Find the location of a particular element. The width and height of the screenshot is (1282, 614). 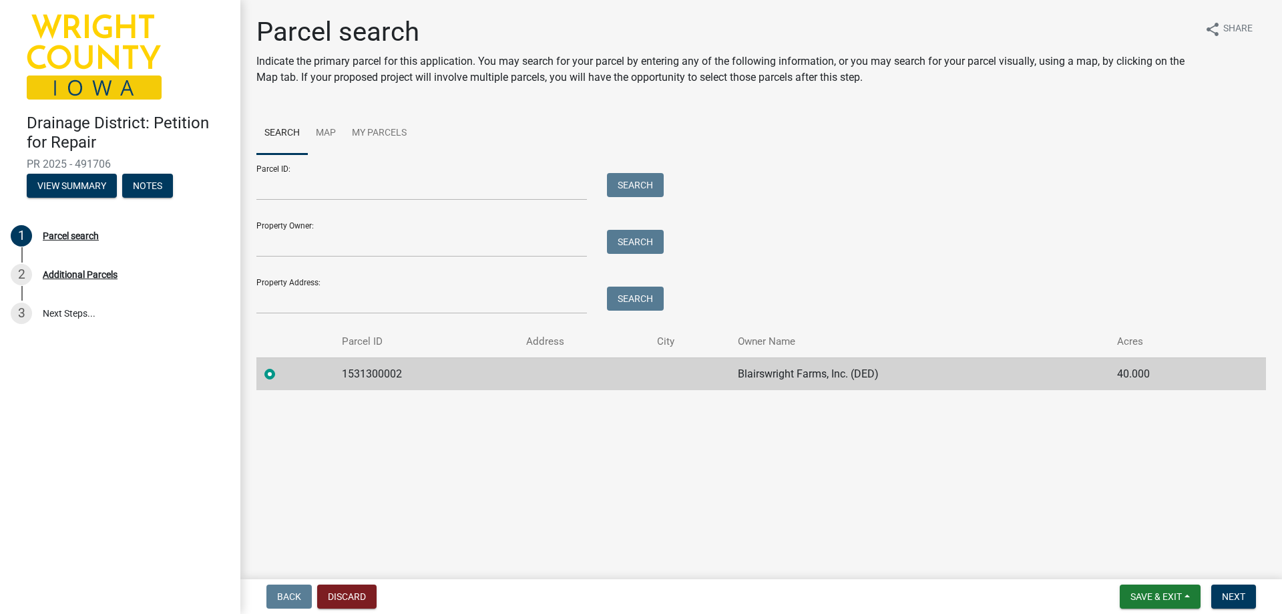

button: Back is located at coordinates (289, 596).